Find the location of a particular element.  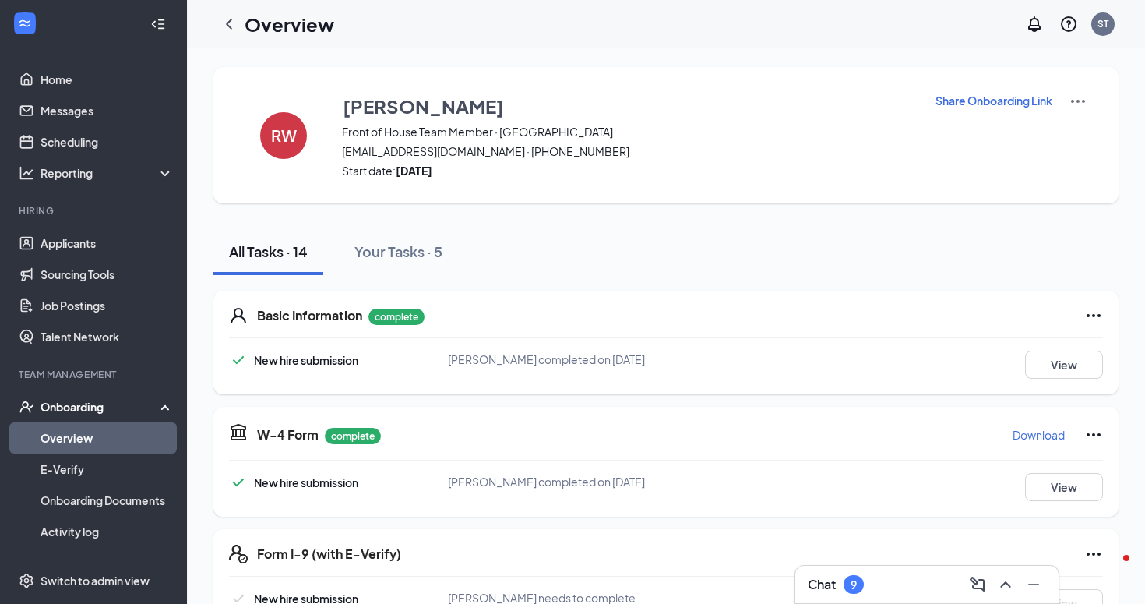

svg: UserCheck is located at coordinates (26, 407).